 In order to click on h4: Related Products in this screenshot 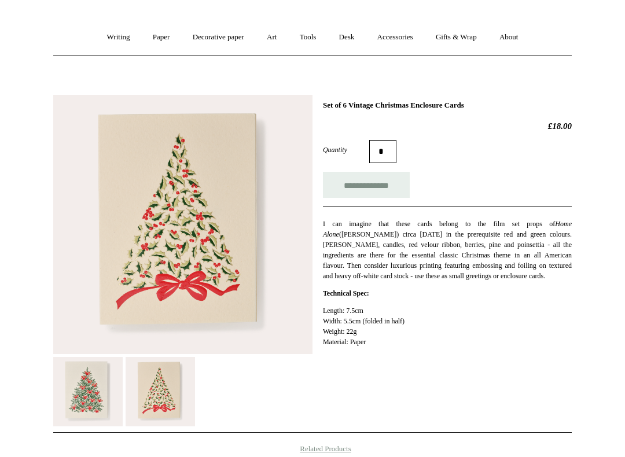, I will do `click(313, 449)`.